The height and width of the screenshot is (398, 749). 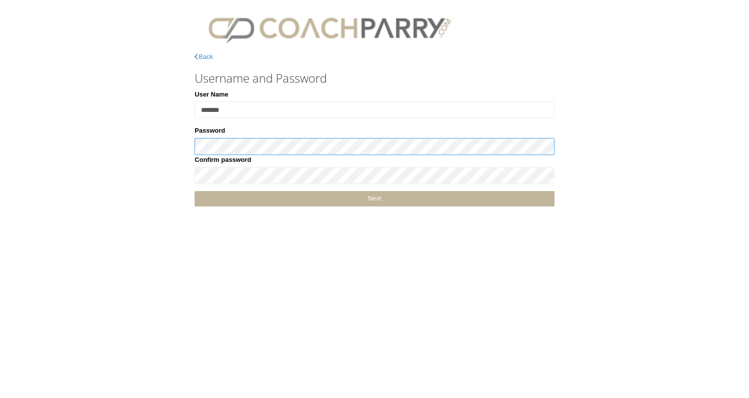 I want to click on img: CPlogo.png, so click(x=330, y=28).